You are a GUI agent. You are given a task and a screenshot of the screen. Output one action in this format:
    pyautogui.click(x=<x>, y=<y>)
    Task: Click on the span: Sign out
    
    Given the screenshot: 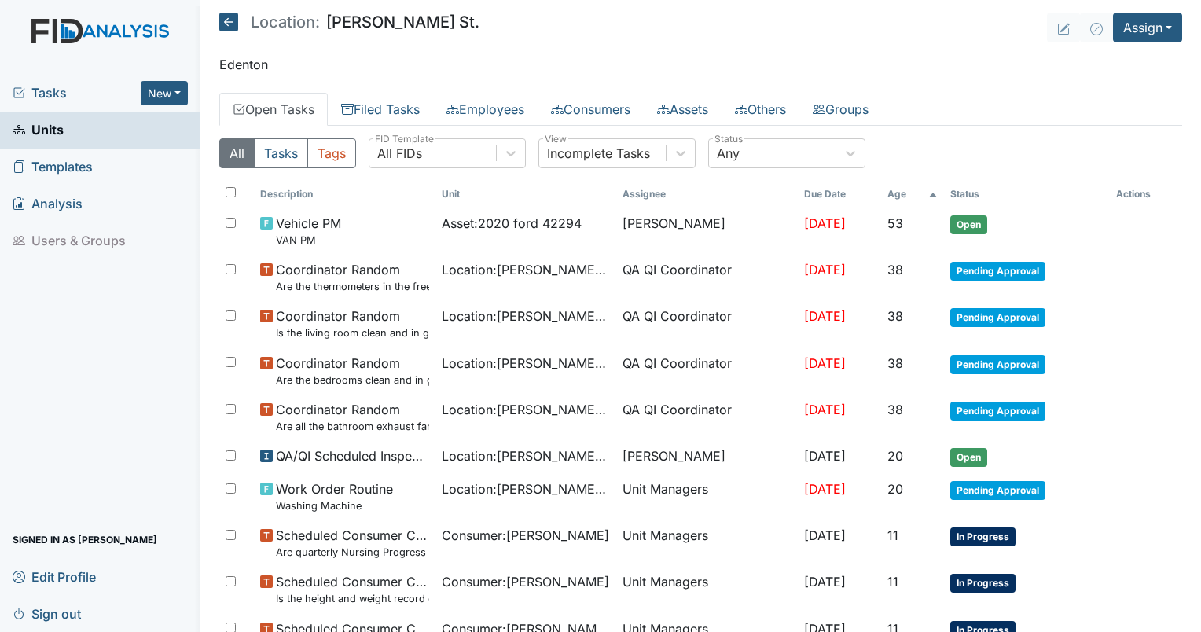 What is the action you would take?
    pyautogui.click(x=46, y=613)
    